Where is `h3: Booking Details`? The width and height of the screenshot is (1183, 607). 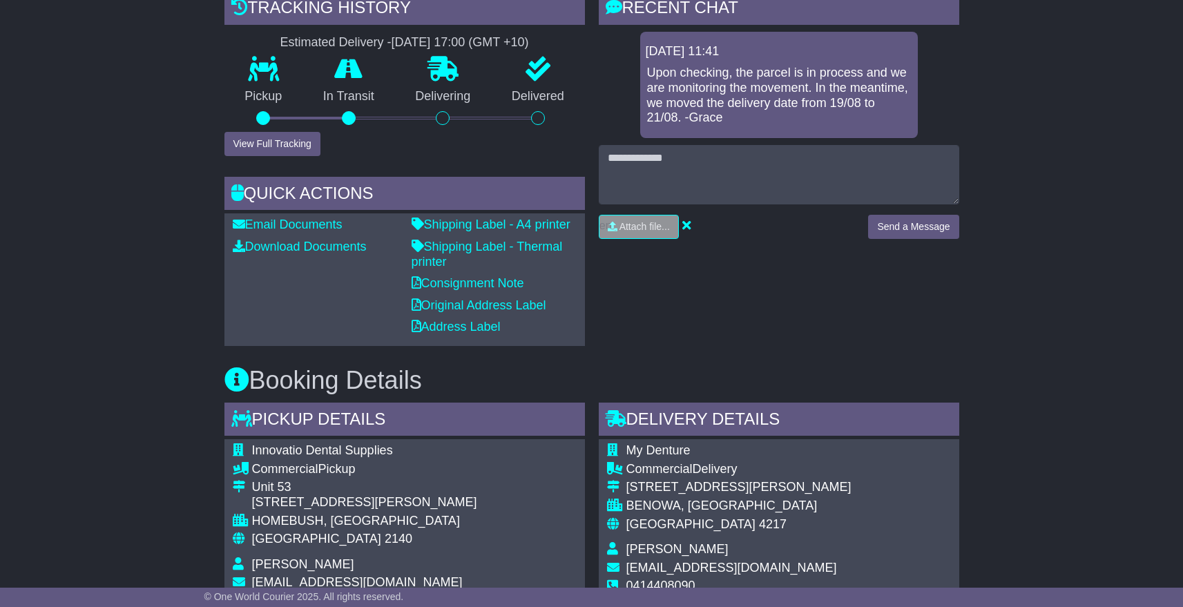
h3: Booking Details is located at coordinates (592, 380).